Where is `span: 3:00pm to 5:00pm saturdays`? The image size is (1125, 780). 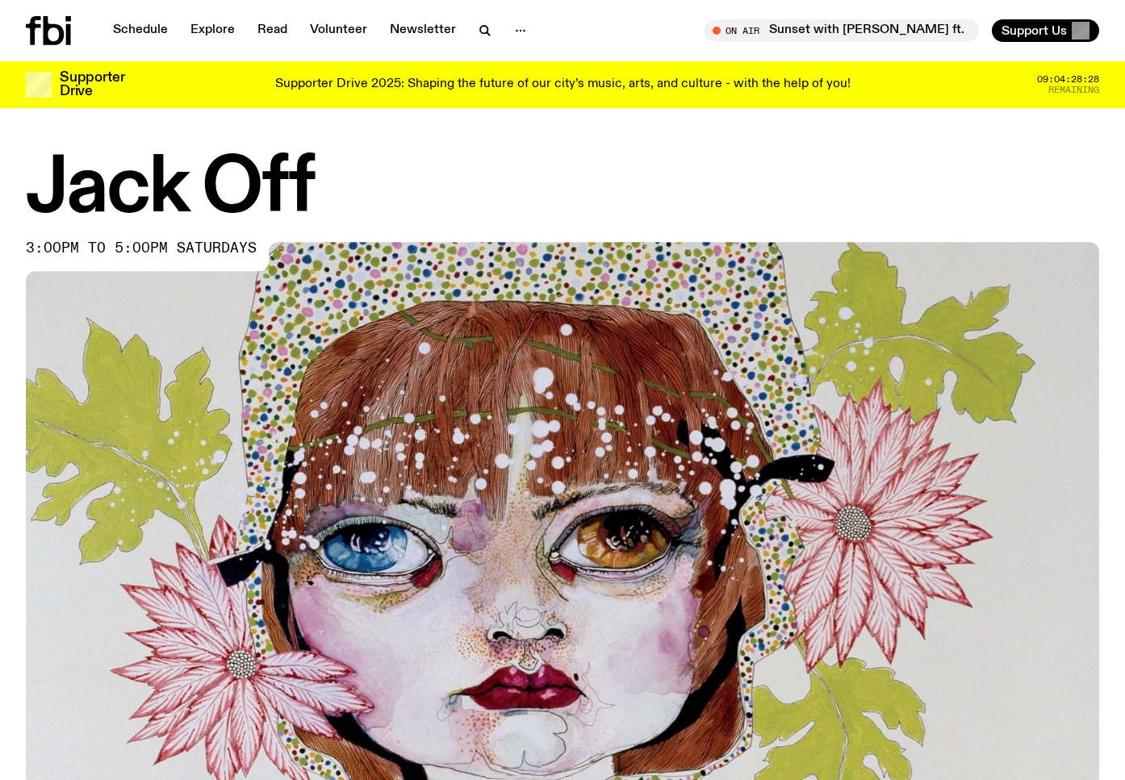
span: 3:00pm to 5:00pm saturdays is located at coordinates (141, 248).